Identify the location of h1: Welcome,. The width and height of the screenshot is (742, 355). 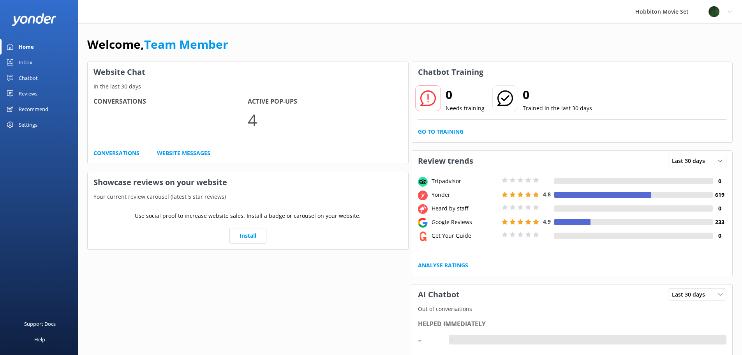
(158, 44).